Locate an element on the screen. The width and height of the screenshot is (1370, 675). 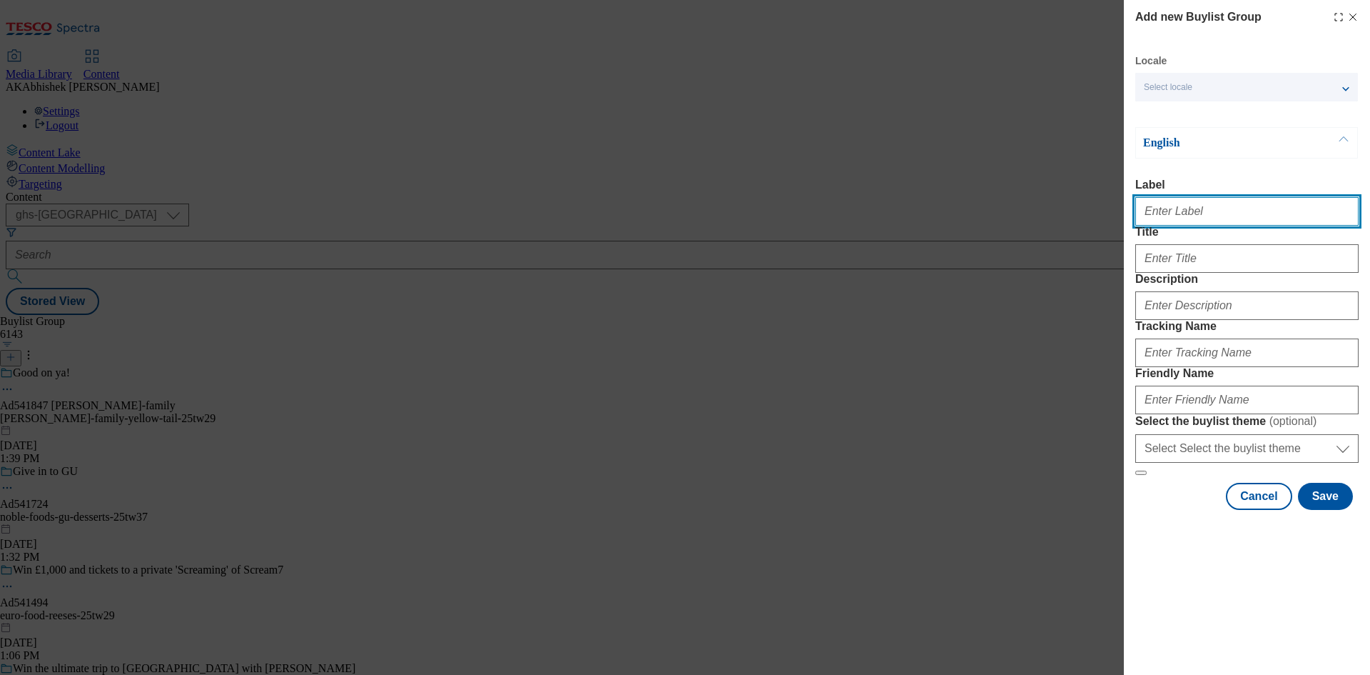
button: Cancel is located at coordinates (1259, 496).